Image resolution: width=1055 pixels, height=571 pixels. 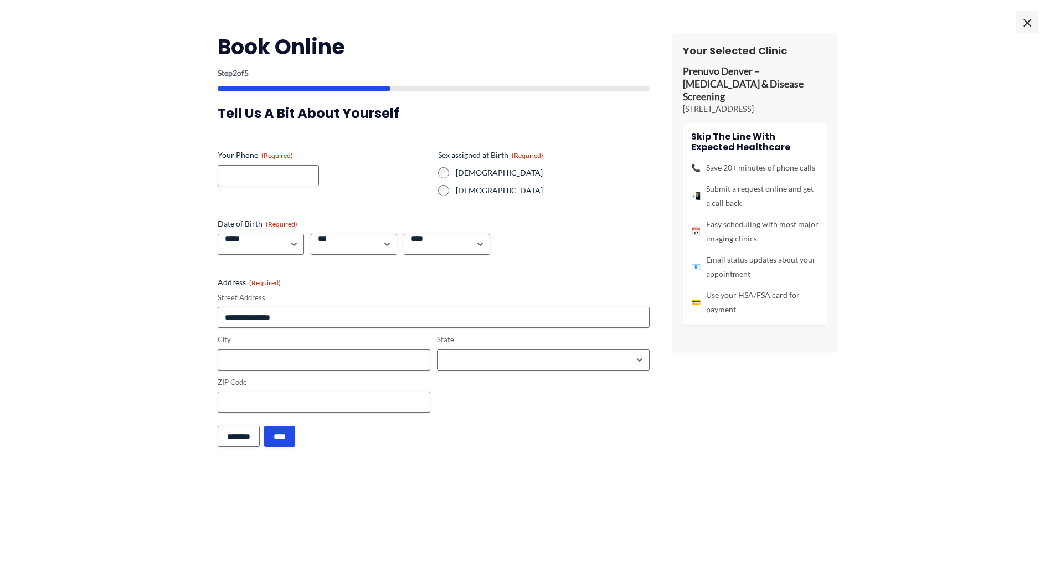 What do you see at coordinates (249, 283) in the screenshot?
I see `legend: Address` at bounding box center [249, 283].